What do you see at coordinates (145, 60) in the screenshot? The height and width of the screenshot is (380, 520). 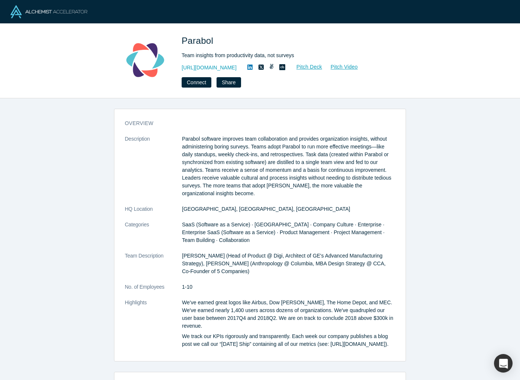 I see `img: Parabol's Logo` at bounding box center [145, 60].